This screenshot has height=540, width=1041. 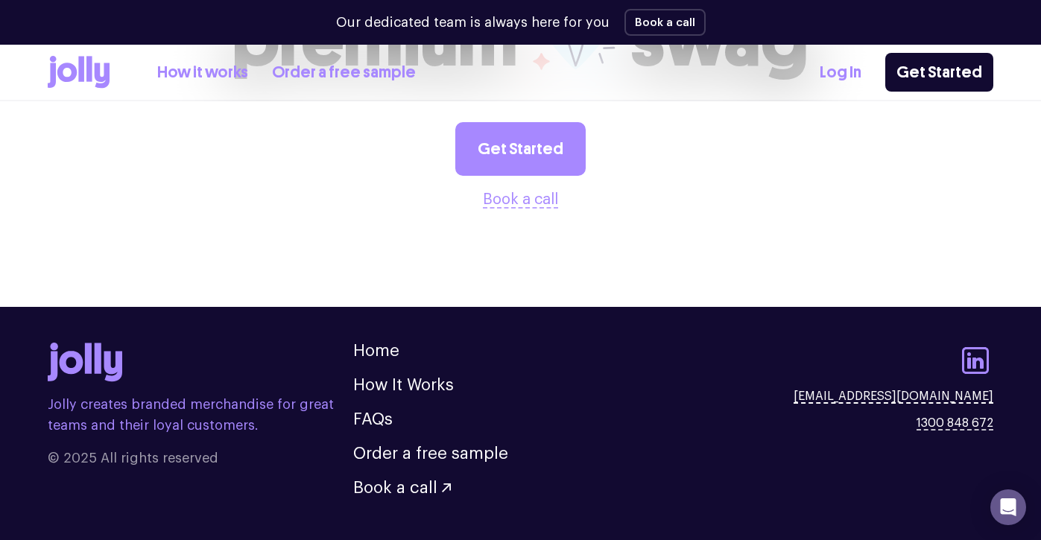 I want to click on a: Home, so click(x=376, y=351).